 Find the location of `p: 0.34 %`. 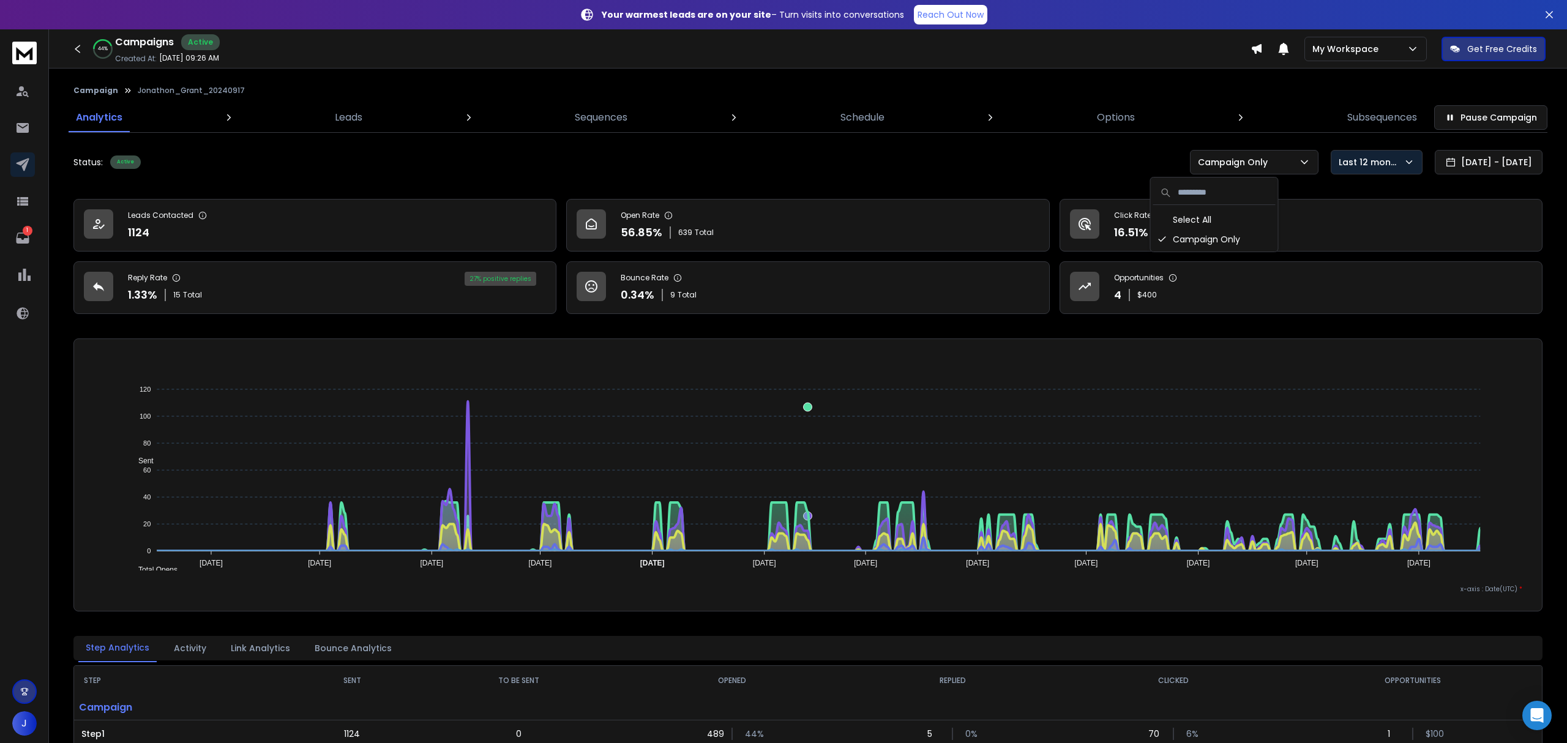

p: 0.34 % is located at coordinates (637, 295).